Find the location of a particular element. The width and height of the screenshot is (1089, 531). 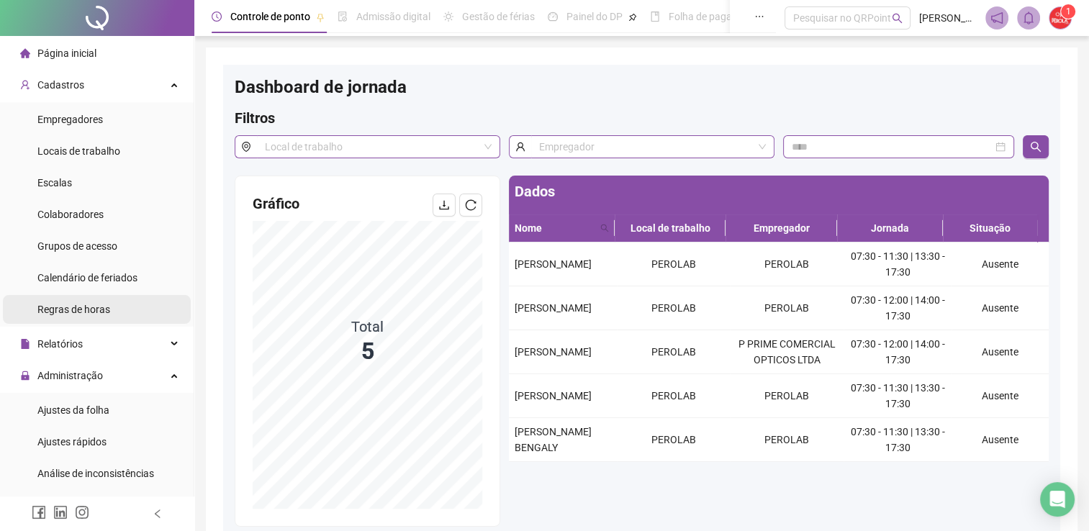

span: Cadastros is located at coordinates (60, 85).